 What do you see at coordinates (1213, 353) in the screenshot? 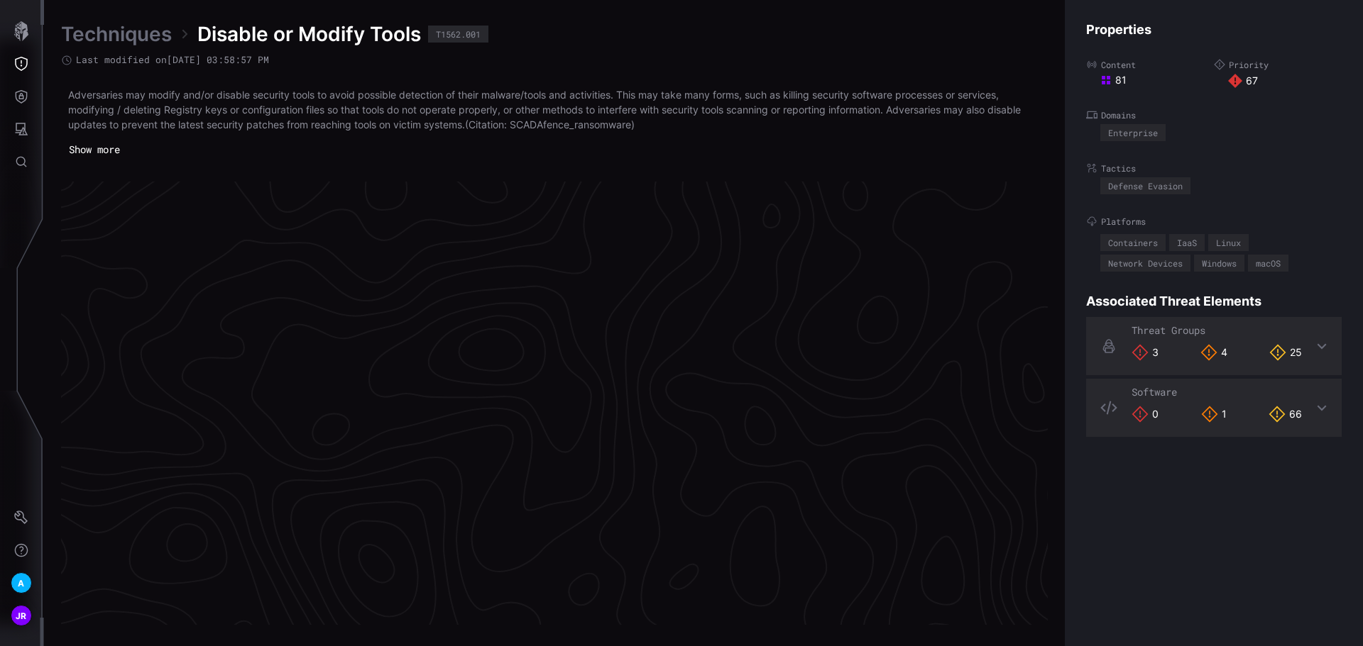
I see `div: 4` at bounding box center [1213, 353].